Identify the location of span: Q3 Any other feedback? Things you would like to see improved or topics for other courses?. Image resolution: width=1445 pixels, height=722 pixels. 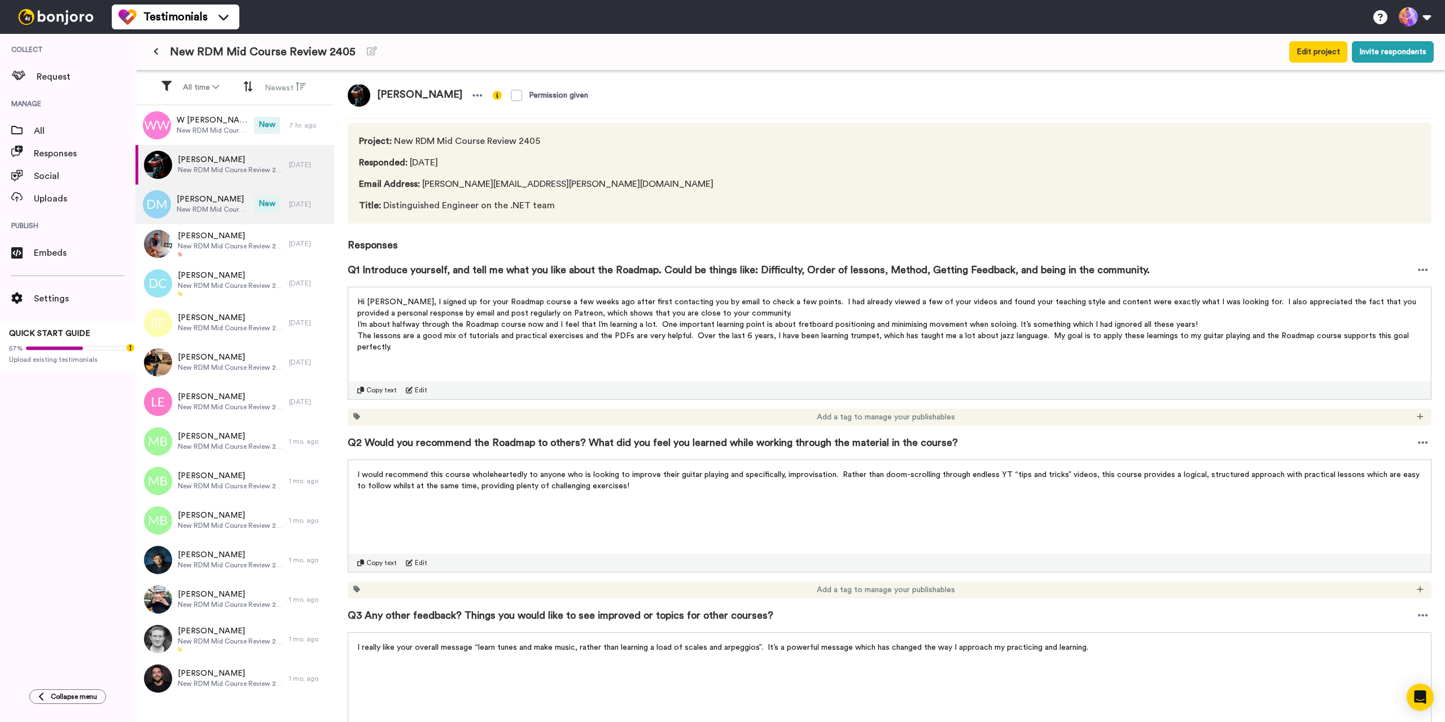
(560, 615).